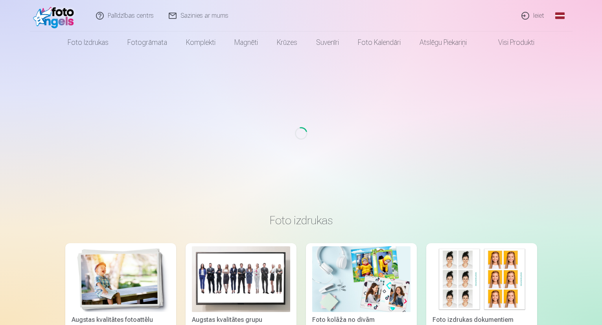  What do you see at coordinates (510, 42) in the screenshot?
I see `a: Visi produkti` at bounding box center [510, 42].